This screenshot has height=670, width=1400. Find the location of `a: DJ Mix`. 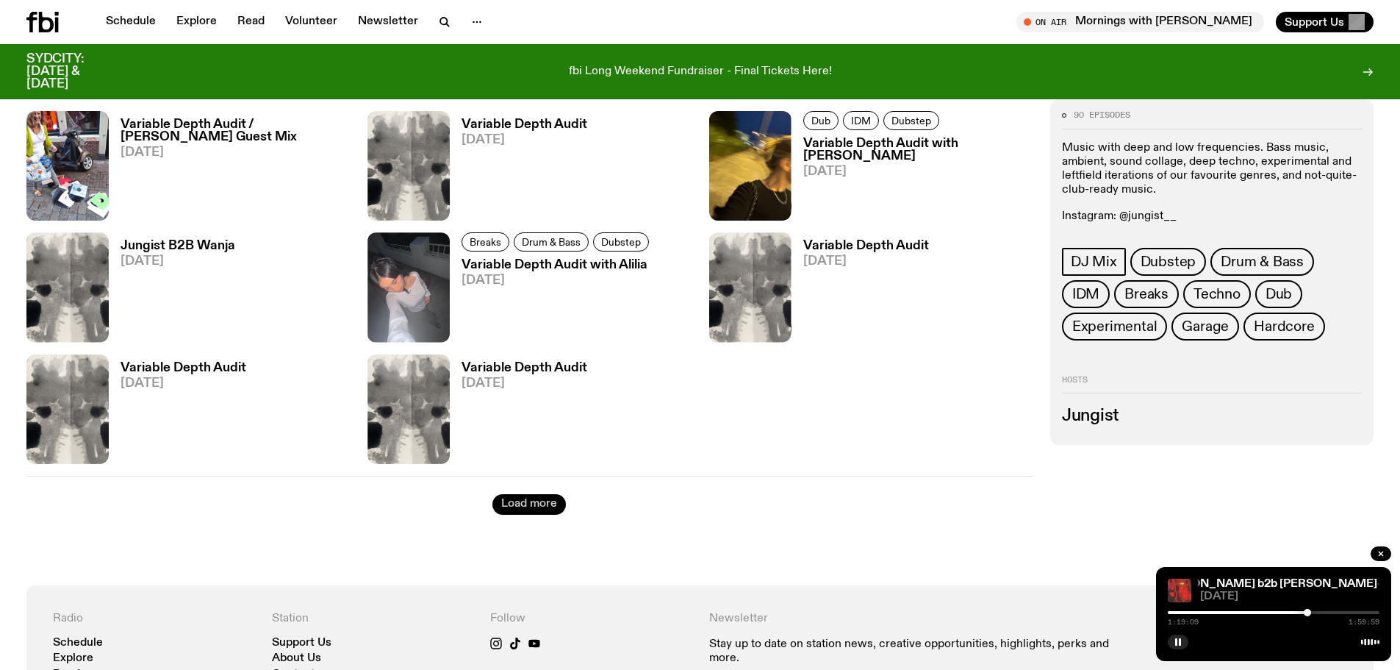

a: DJ Mix is located at coordinates (1094, 262).